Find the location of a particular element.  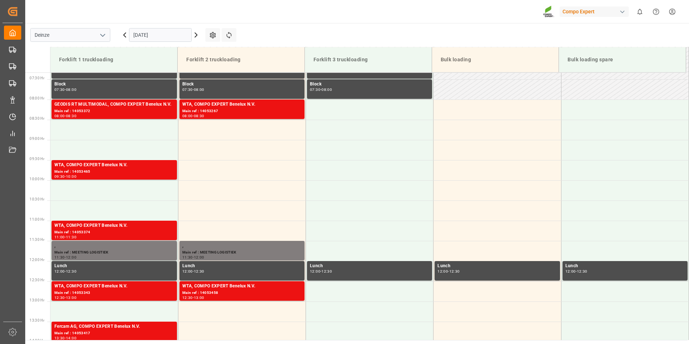

span: 10:30 Hr is located at coordinates (37, 199).